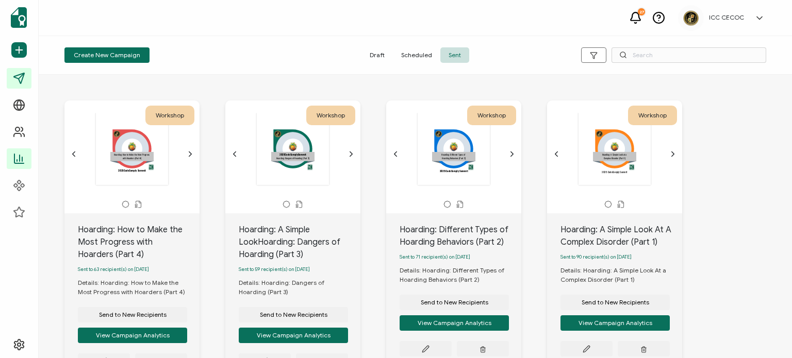 This screenshot has width=792, height=358. What do you see at coordinates (377, 55) in the screenshot?
I see `span: Draft` at bounding box center [377, 55].